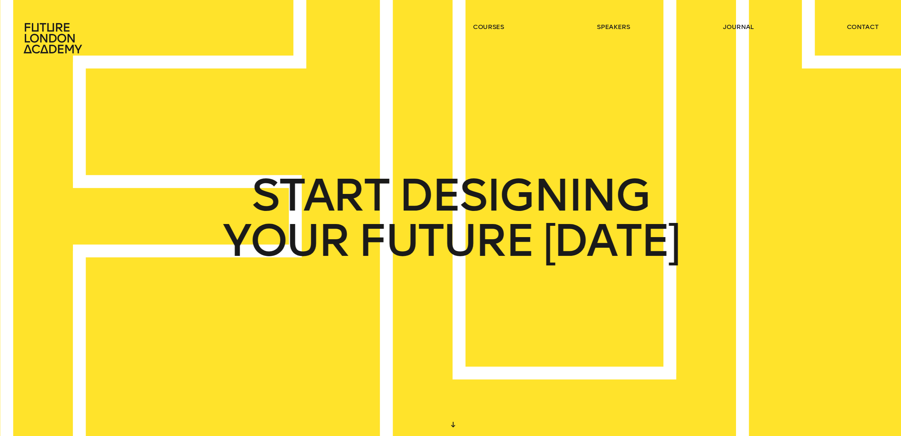 The width and height of the screenshot is (901, 436). I want to click on span: FUTURE, so click(445, 241).